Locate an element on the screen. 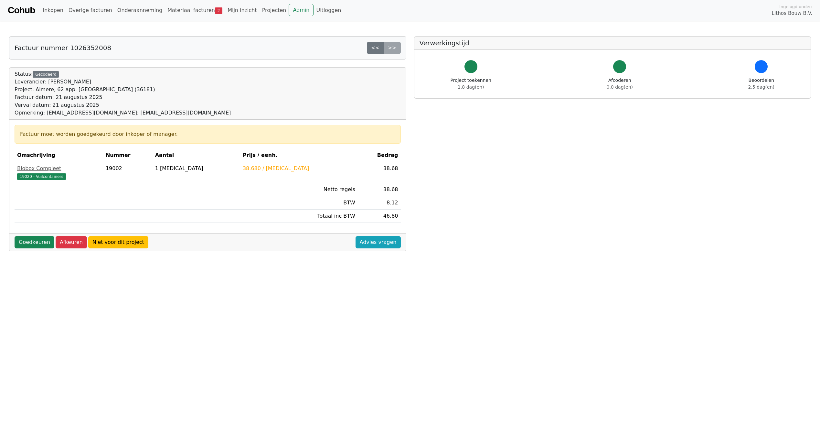 Image resolution: width=820 pixels, height=425 pixels. a: Inkopen is located at coordinates (53, 10).